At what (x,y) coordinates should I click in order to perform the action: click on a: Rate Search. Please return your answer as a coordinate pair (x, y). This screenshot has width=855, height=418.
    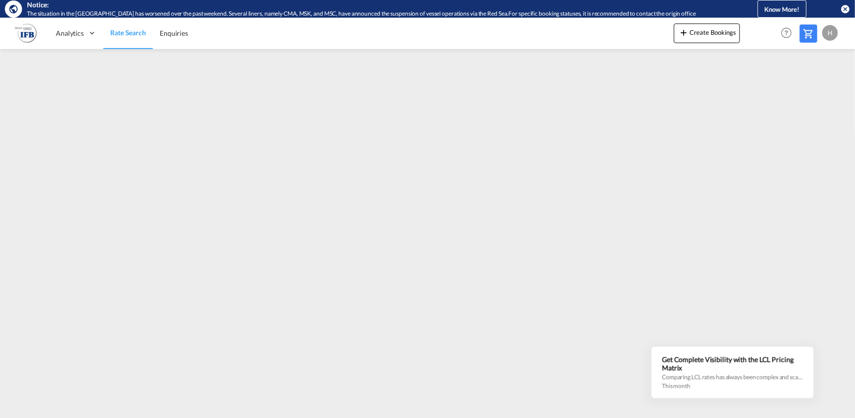
    Looking at the image, I should click on (128, 33).